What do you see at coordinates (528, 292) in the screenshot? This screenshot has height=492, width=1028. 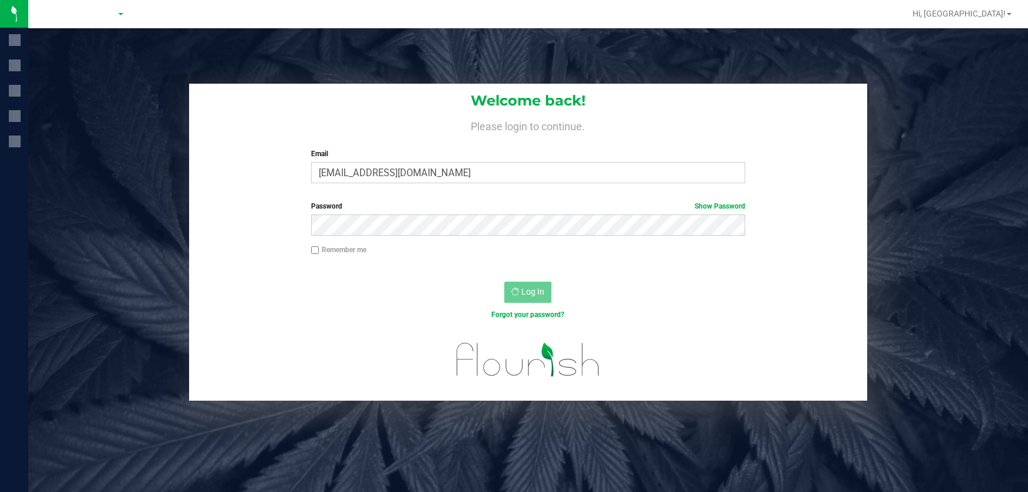 I see `button: Log In` at bounding box center [528, 292].